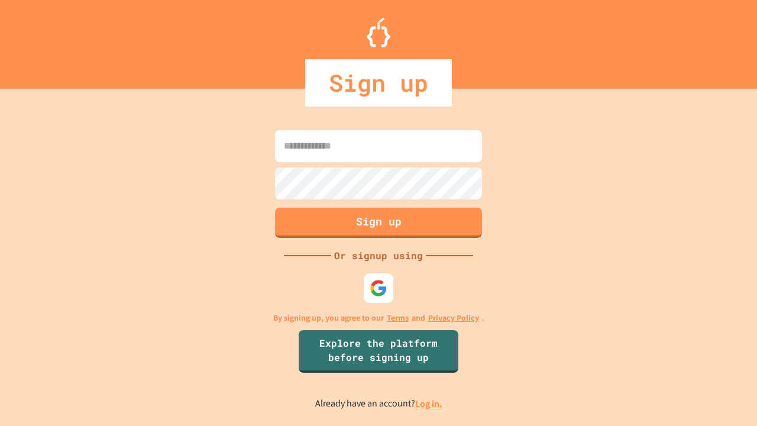 This screenshot has height=426, width=757. Describe the element at coordinates (379, 33) in the screenshot. I see `img: Logo.svg` at that location.